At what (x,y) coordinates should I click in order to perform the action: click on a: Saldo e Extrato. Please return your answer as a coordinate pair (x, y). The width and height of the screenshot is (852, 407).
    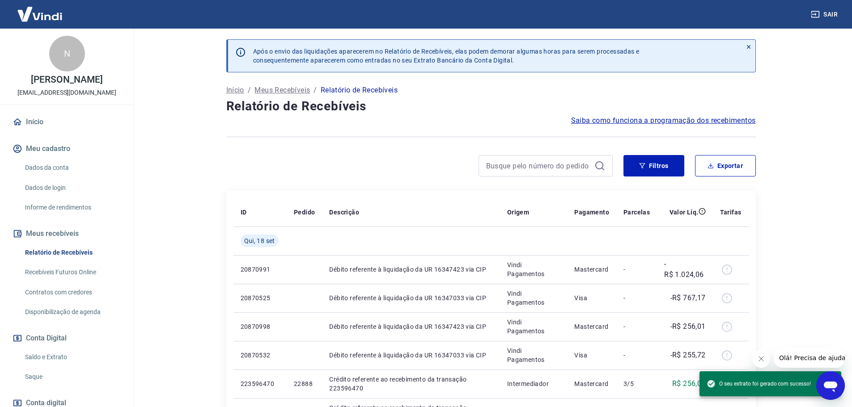
    Looking at the image, I should click on (72, 357).